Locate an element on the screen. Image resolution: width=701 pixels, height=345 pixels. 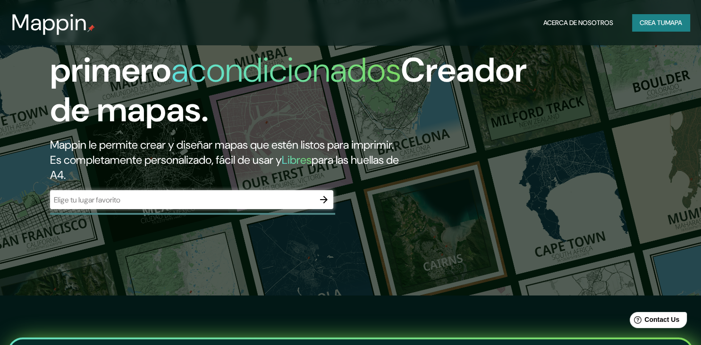
h5: Libres is located at coordinates (297, 160).